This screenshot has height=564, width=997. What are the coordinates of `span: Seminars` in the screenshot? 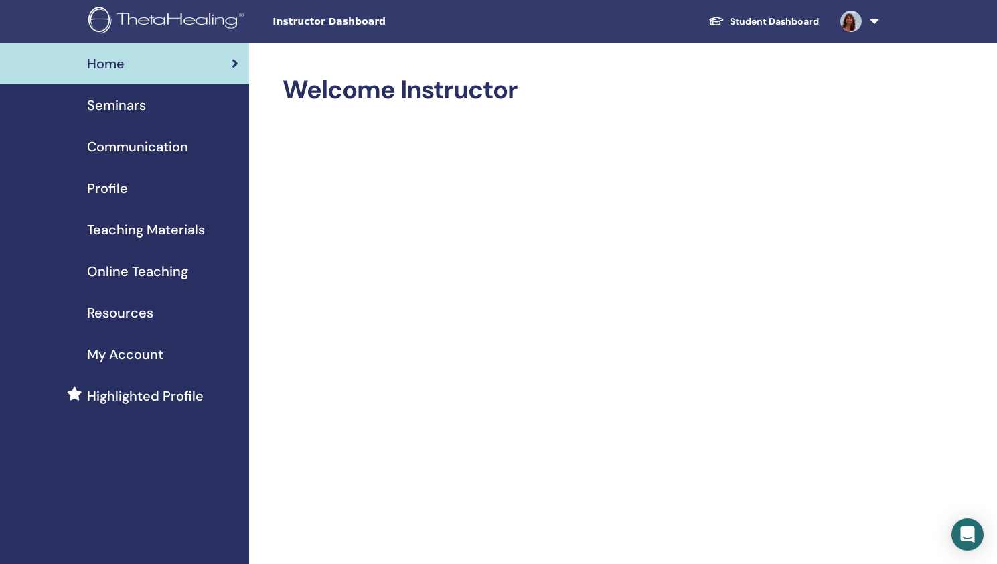 It's located at (116, 105).